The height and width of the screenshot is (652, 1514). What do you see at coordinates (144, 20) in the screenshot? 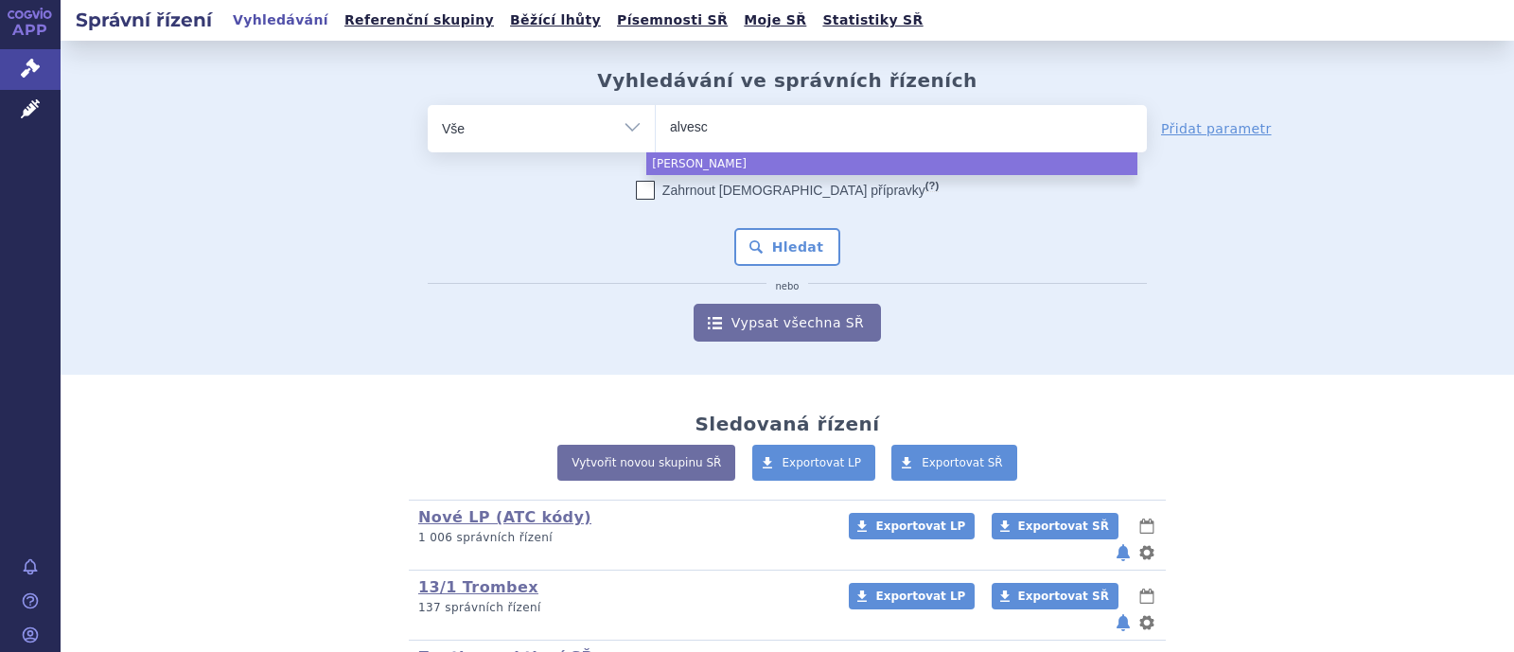
I see `h2: Správní řízení` at bounding box center [144, 20].